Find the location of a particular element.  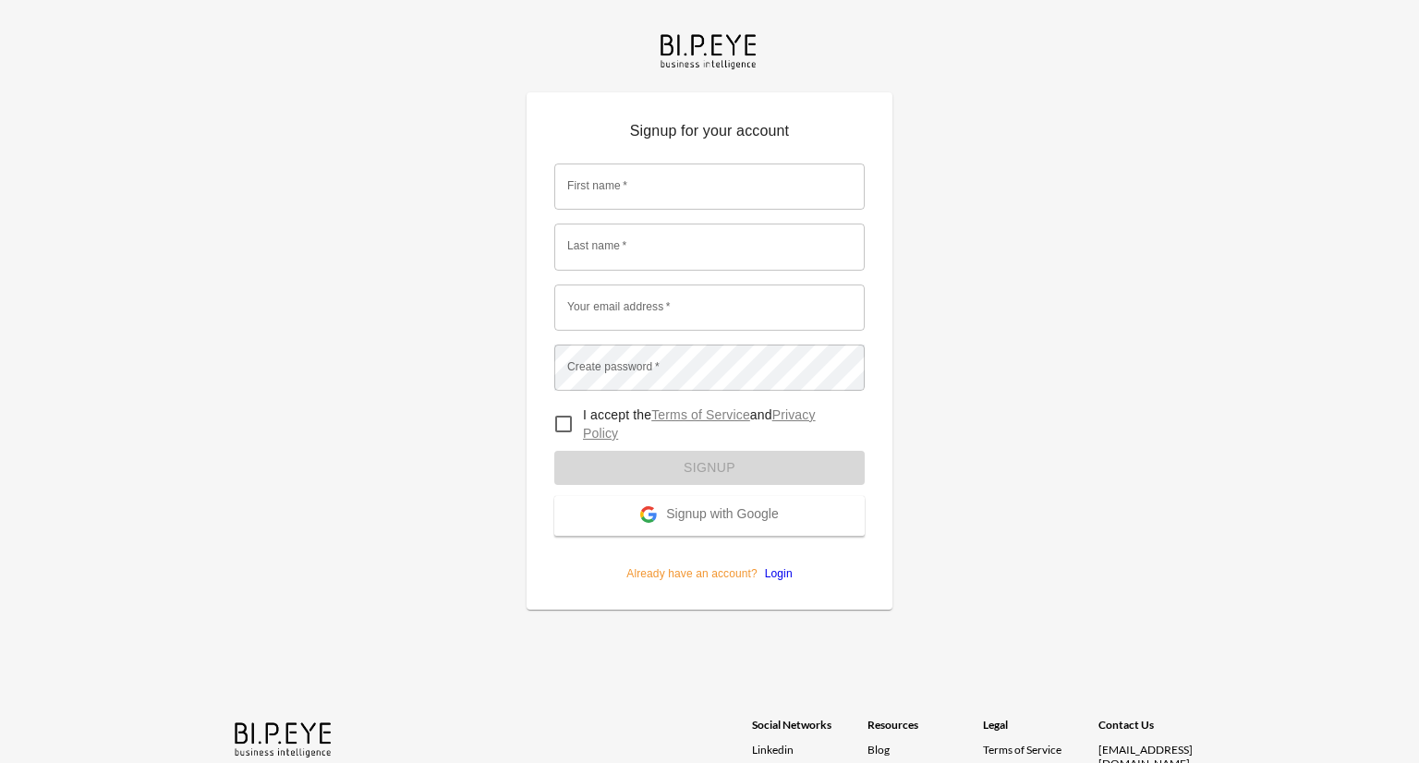

button: Signup with Google is located at coordinates (709, 515).